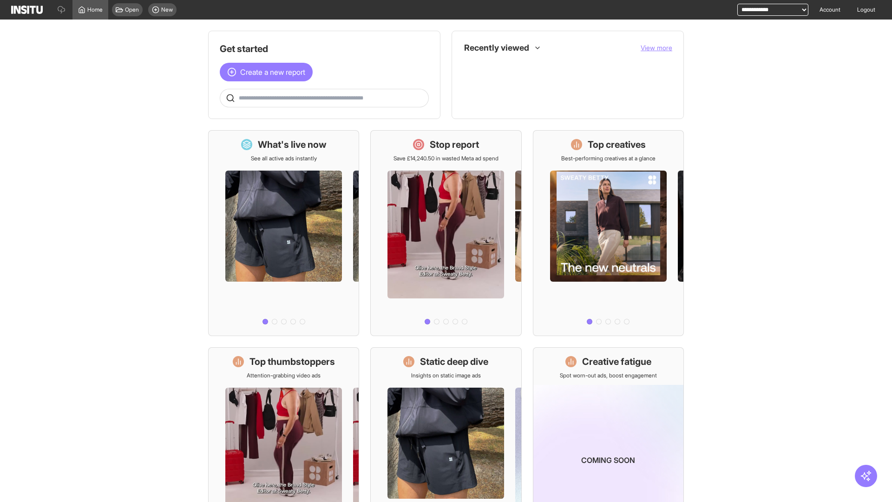 The image size is (892, 502). I want to click on a: Top creativesBest-performing creatives at a glance, so click(608, 233).